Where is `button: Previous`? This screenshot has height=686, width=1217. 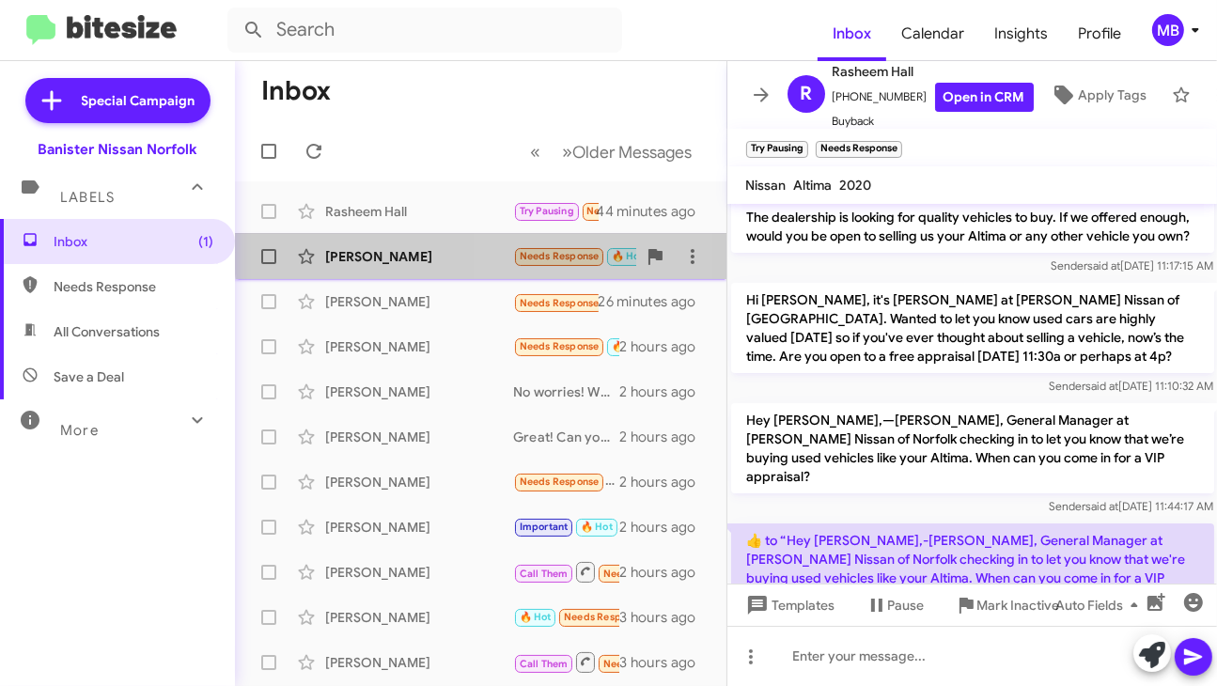
button: Previous is located at coordinates (536, 151).